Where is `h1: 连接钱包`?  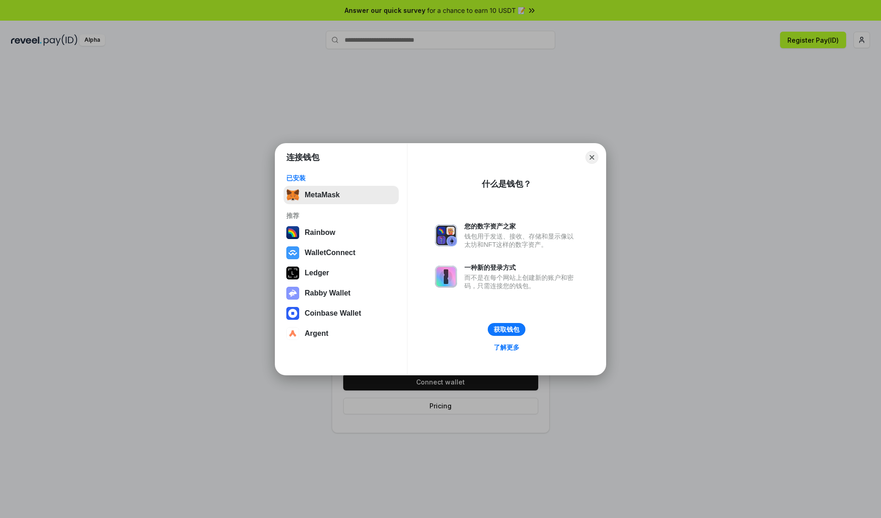
h1: 连接钱包 is located at coordinates (303, 157).